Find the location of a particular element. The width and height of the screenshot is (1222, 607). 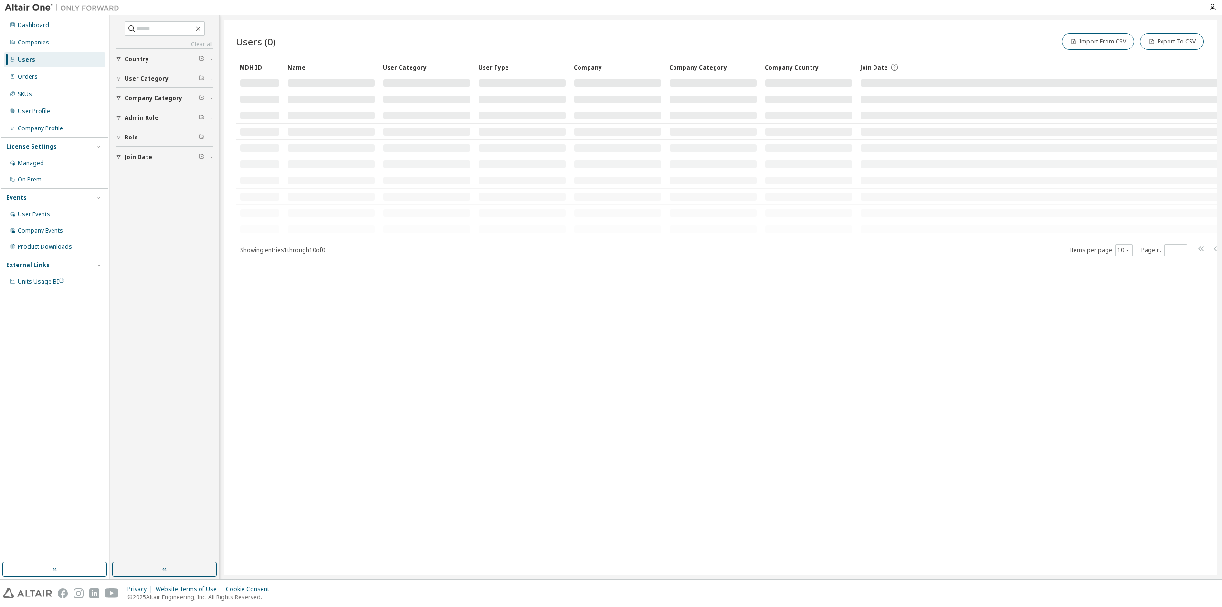

div: User Type is located at coordinates (522, 67).